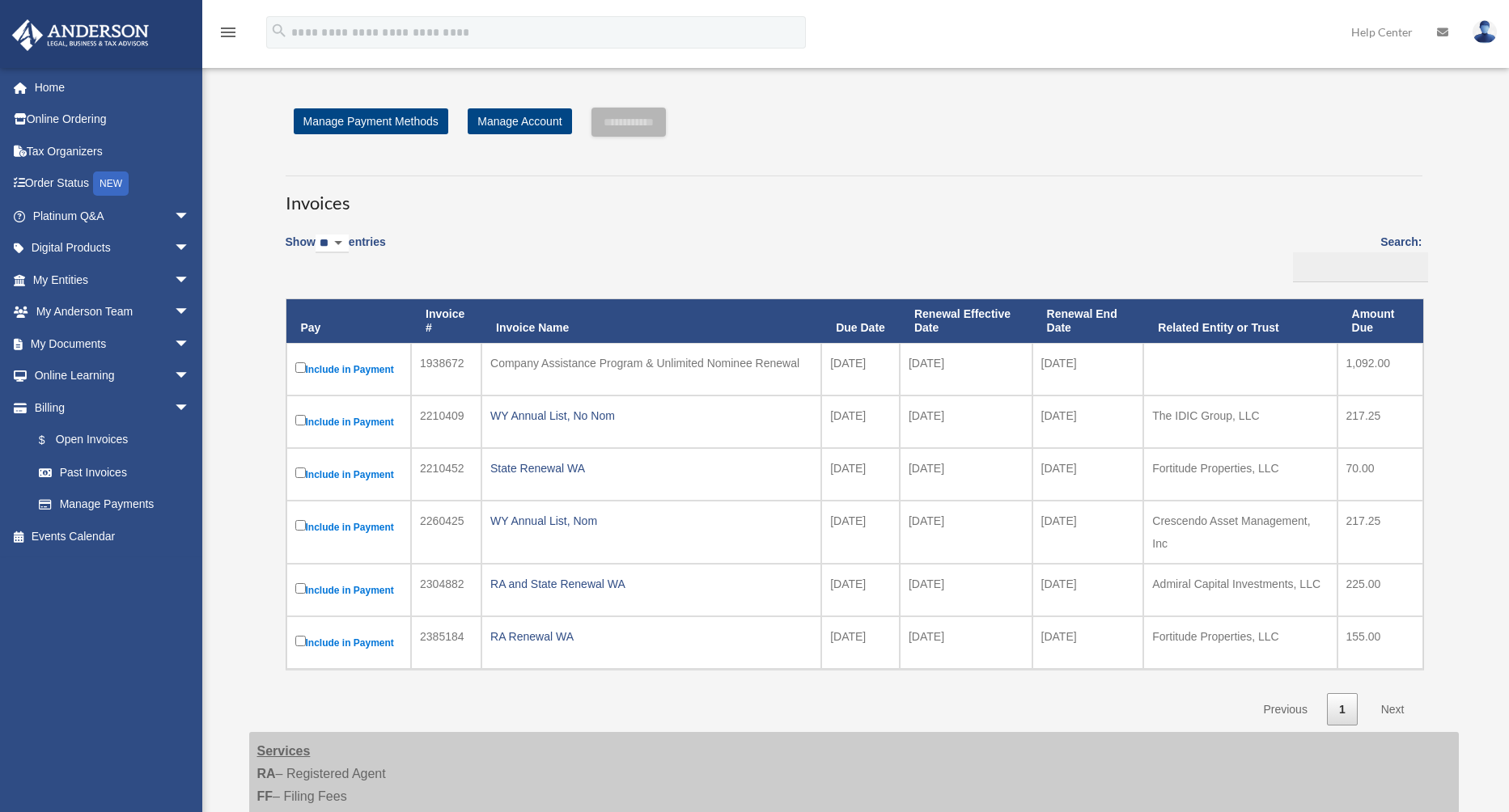 This screenshot has height=812, width=1509. I want to click on a: Past Invoices, so click(114, 472).